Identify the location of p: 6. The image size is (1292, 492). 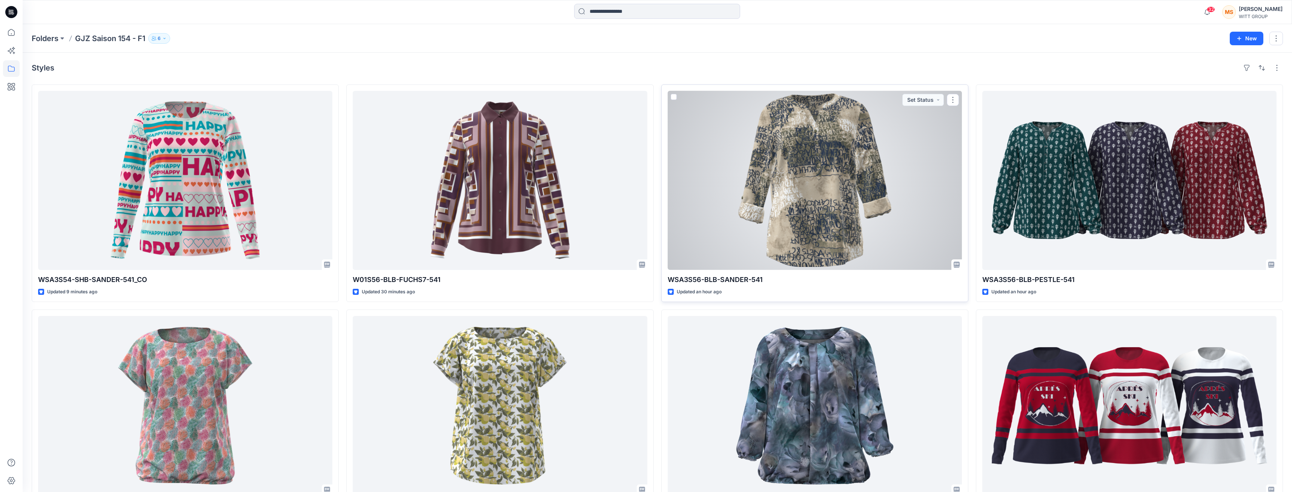
(159, 38).